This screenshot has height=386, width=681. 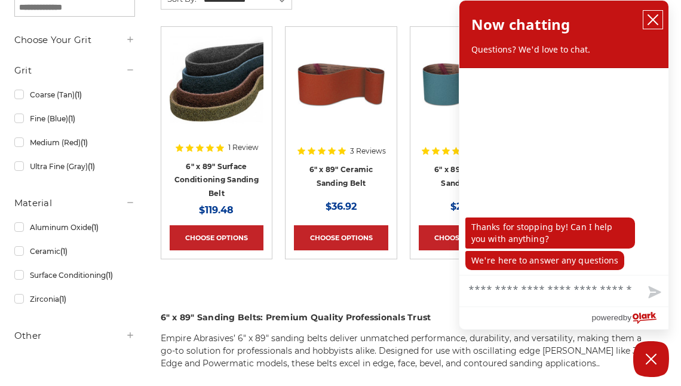 What do you see at coordinates (607, 317) in the screenshot?
I see `span: powered` at bounding box center [607, 317].